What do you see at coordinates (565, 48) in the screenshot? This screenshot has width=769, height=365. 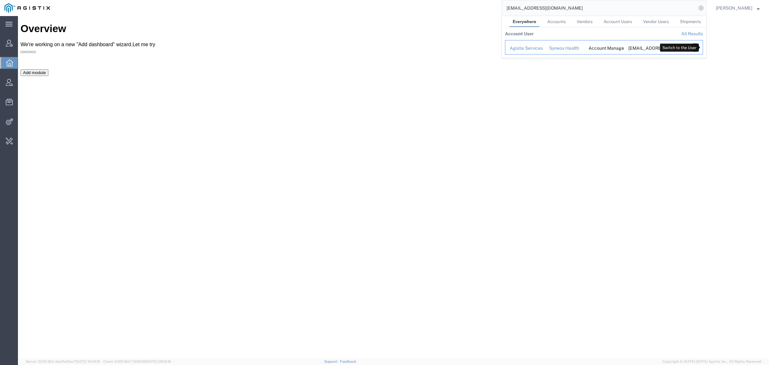 I see `div: Syneos Health` at bounding box center [565, 48].